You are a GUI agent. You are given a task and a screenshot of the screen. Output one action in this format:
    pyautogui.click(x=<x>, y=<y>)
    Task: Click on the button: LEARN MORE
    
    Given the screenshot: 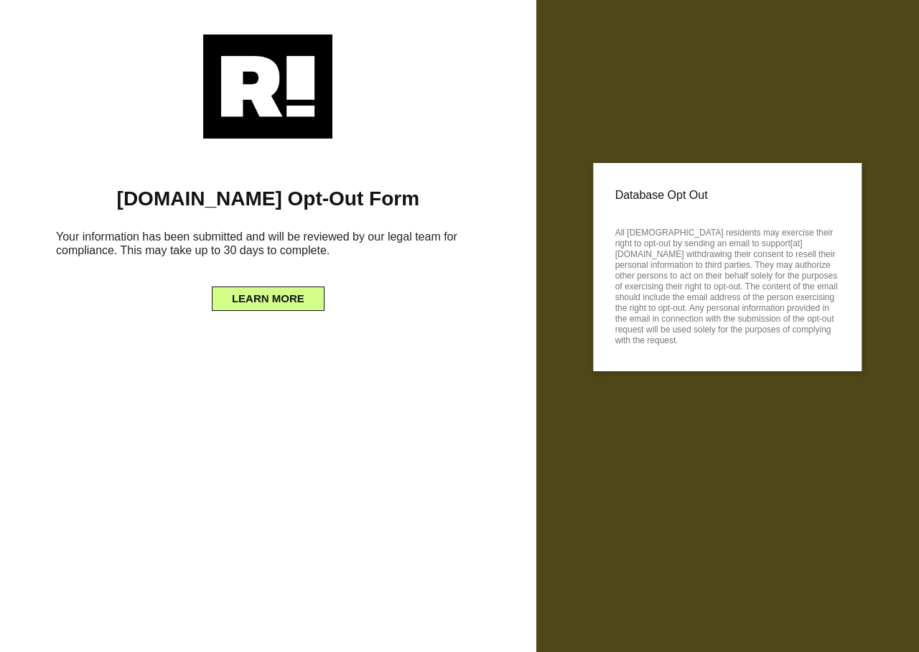 What is the action you would take?
    pyautogui.click(x=268, y=299)
    